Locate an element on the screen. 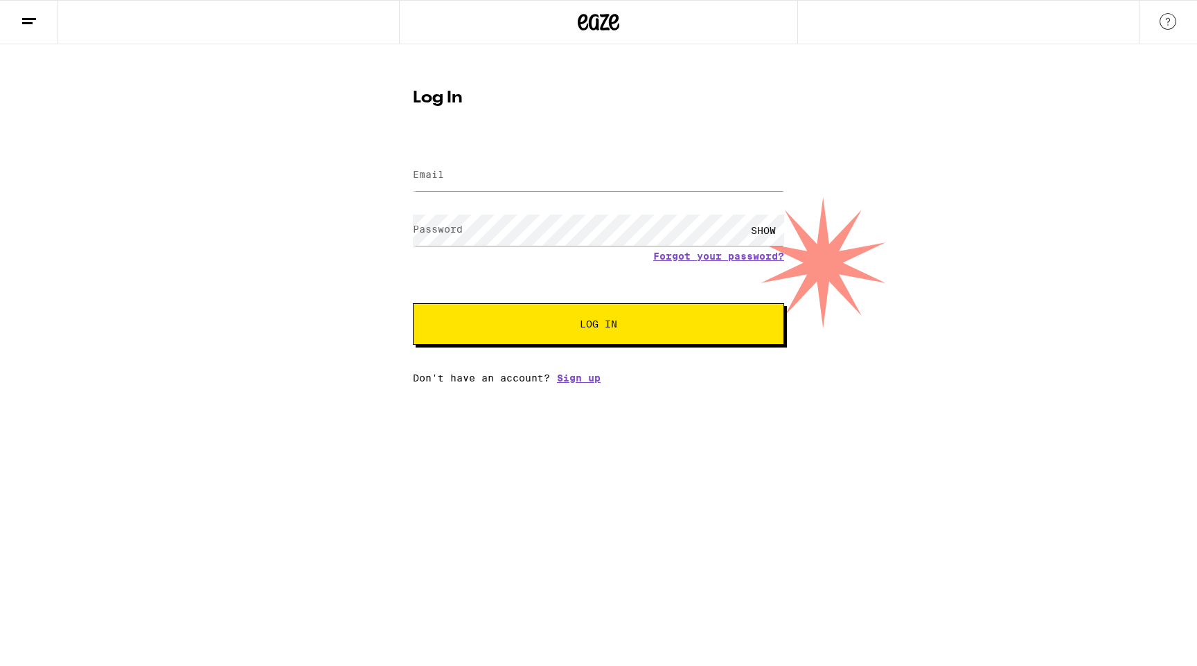 This screenshot has height=666, width=1197. div: Don't have an account? is located at coordinates (598, 378).